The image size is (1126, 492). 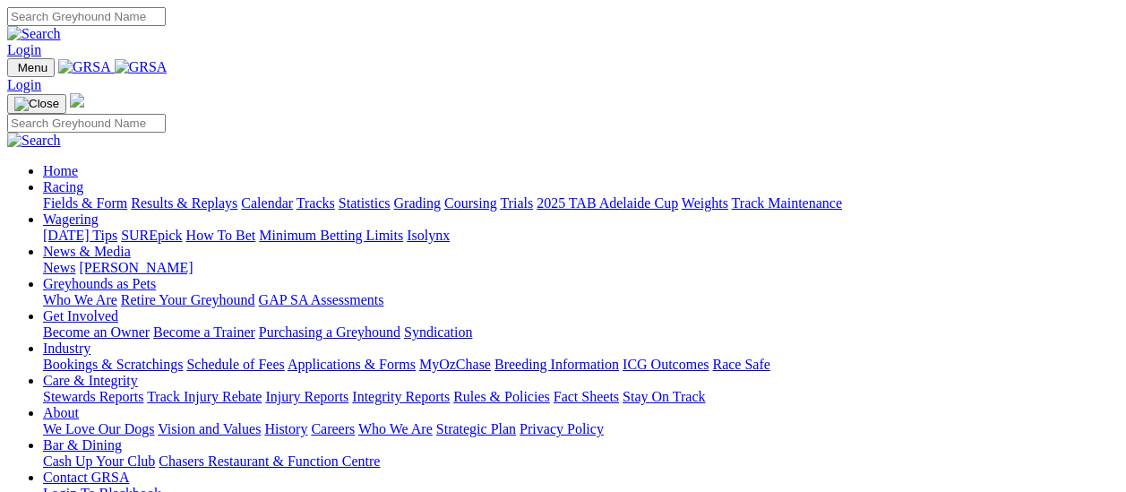 I want to click on a: Syndication, so click(x=438, y=331).